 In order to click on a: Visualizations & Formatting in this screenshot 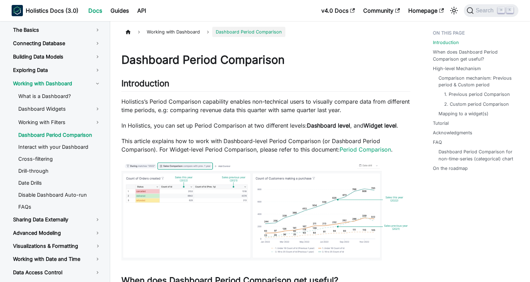, I will do `click(48, 246)`.